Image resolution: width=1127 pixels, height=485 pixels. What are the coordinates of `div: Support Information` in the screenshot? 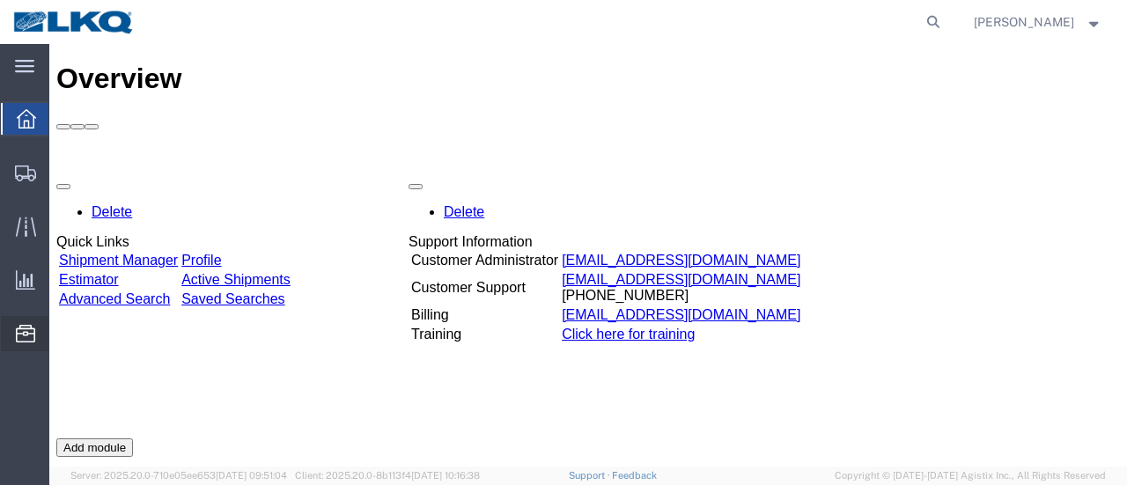 It's located at (557, 198).